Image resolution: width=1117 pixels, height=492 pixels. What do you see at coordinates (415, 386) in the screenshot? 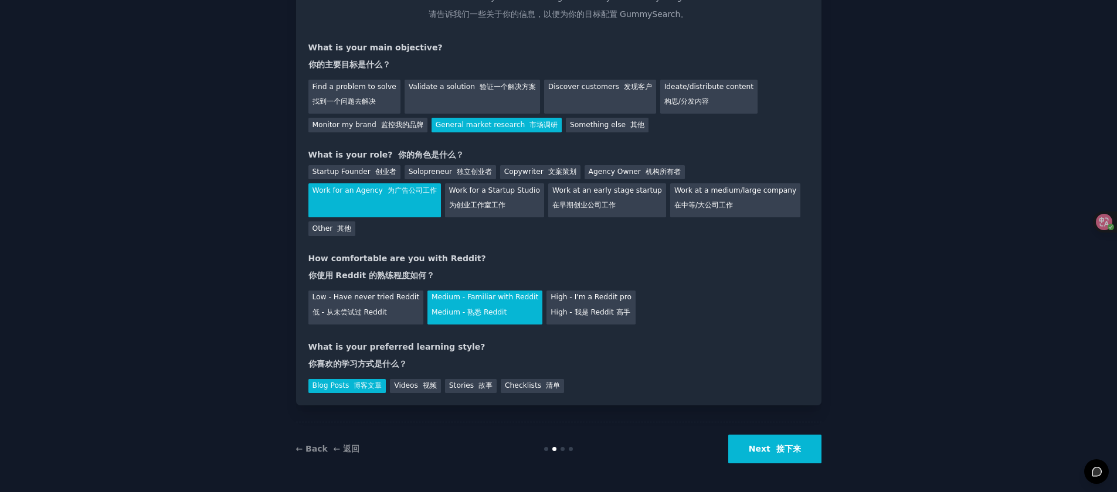
I see `div: Videos` at bounding box center [415, 386].